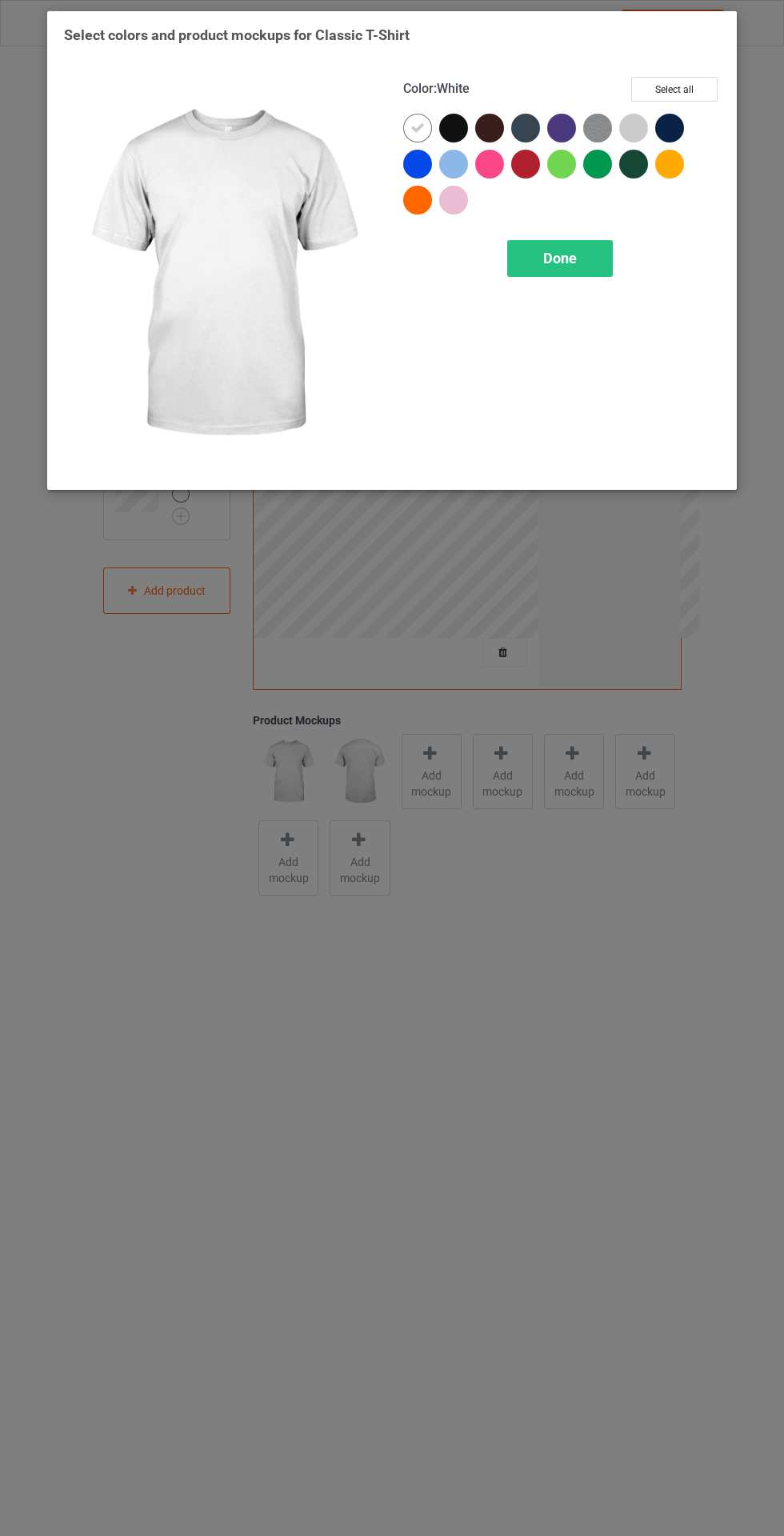 Image resolution: width=784 pixels, height=1536 pixels. Describe the element at coordinates (598, 128) in the screenshot. I see `img: heather_texture.png` at that location.